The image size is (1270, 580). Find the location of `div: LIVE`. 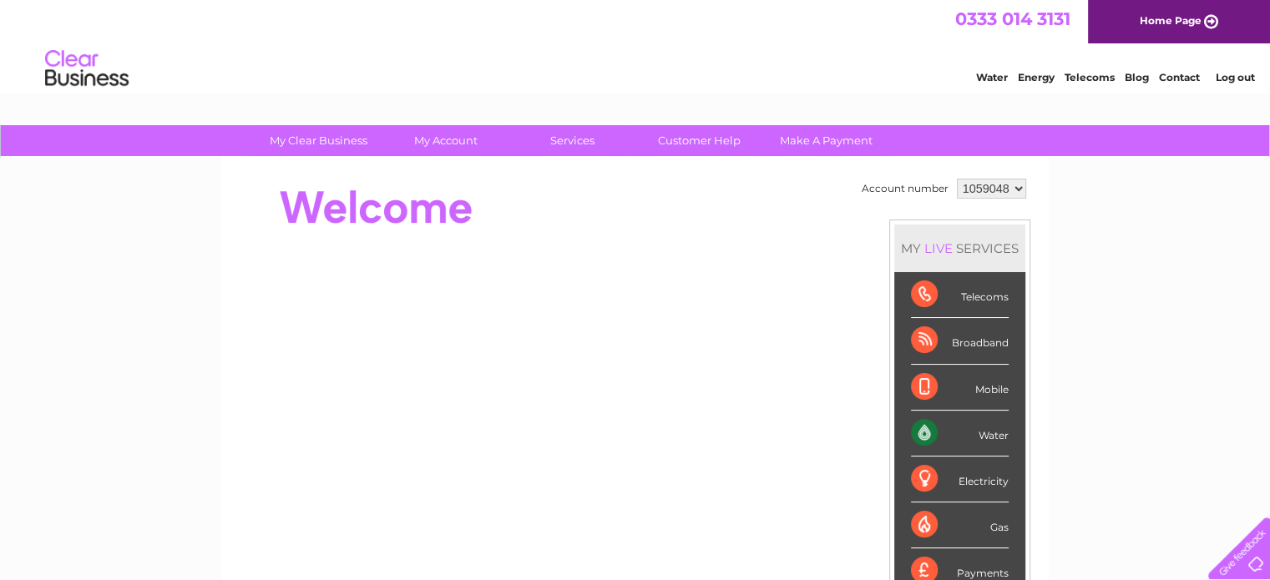

div: LIVE is located at coordinates (939, 248).